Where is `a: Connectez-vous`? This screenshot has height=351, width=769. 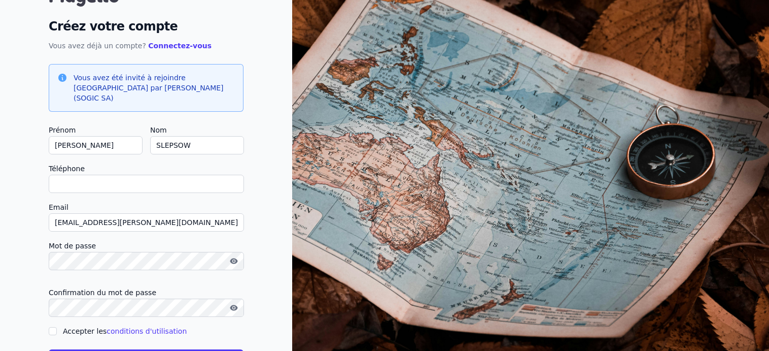 a: Connectez-vous is located at coordinates (180, 46).